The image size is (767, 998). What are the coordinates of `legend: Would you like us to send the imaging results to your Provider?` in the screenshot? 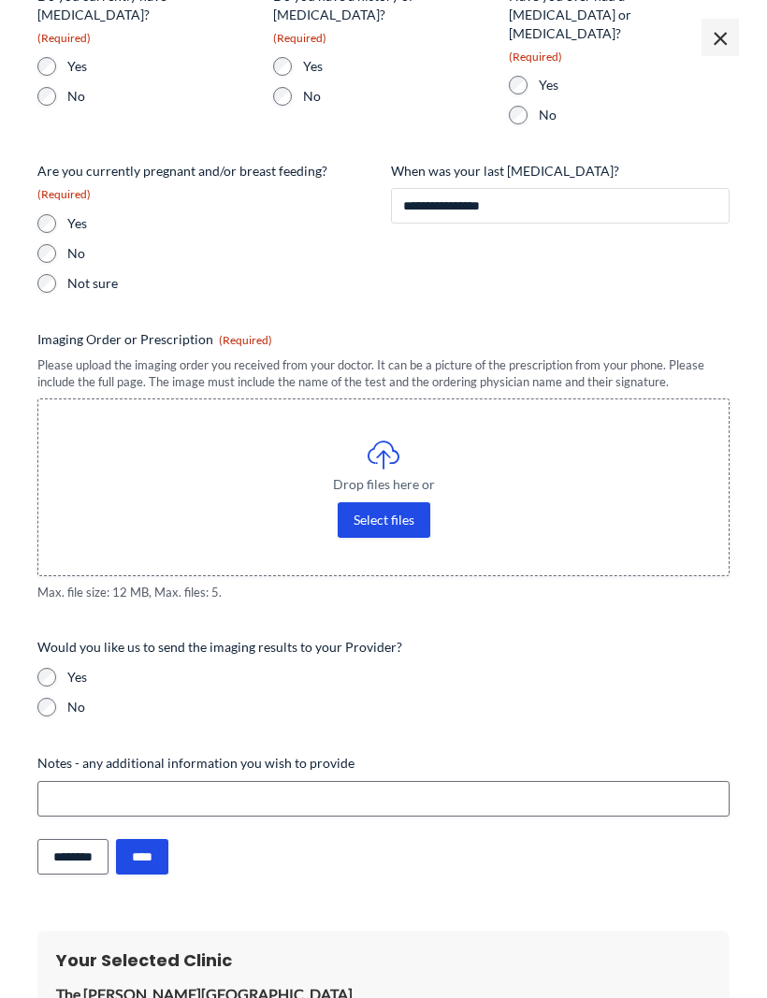 It's located at (220, 648).